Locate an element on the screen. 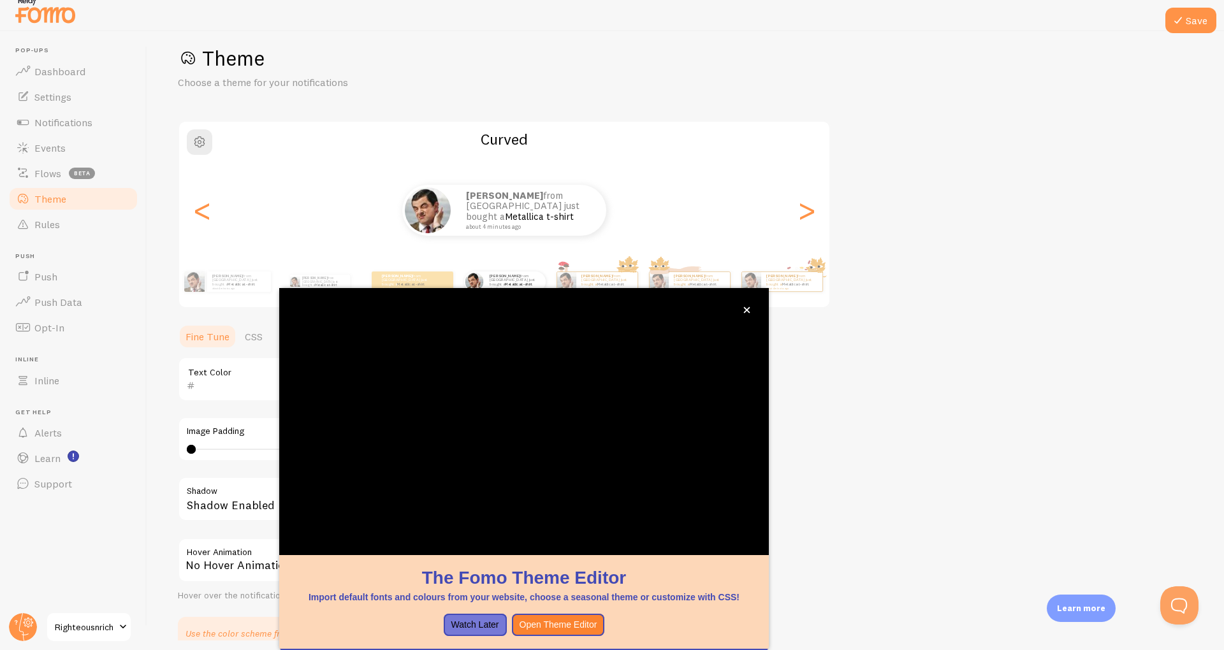 The image size is (1224, 650). div: Previous slide is located at coordinates (202, 210).